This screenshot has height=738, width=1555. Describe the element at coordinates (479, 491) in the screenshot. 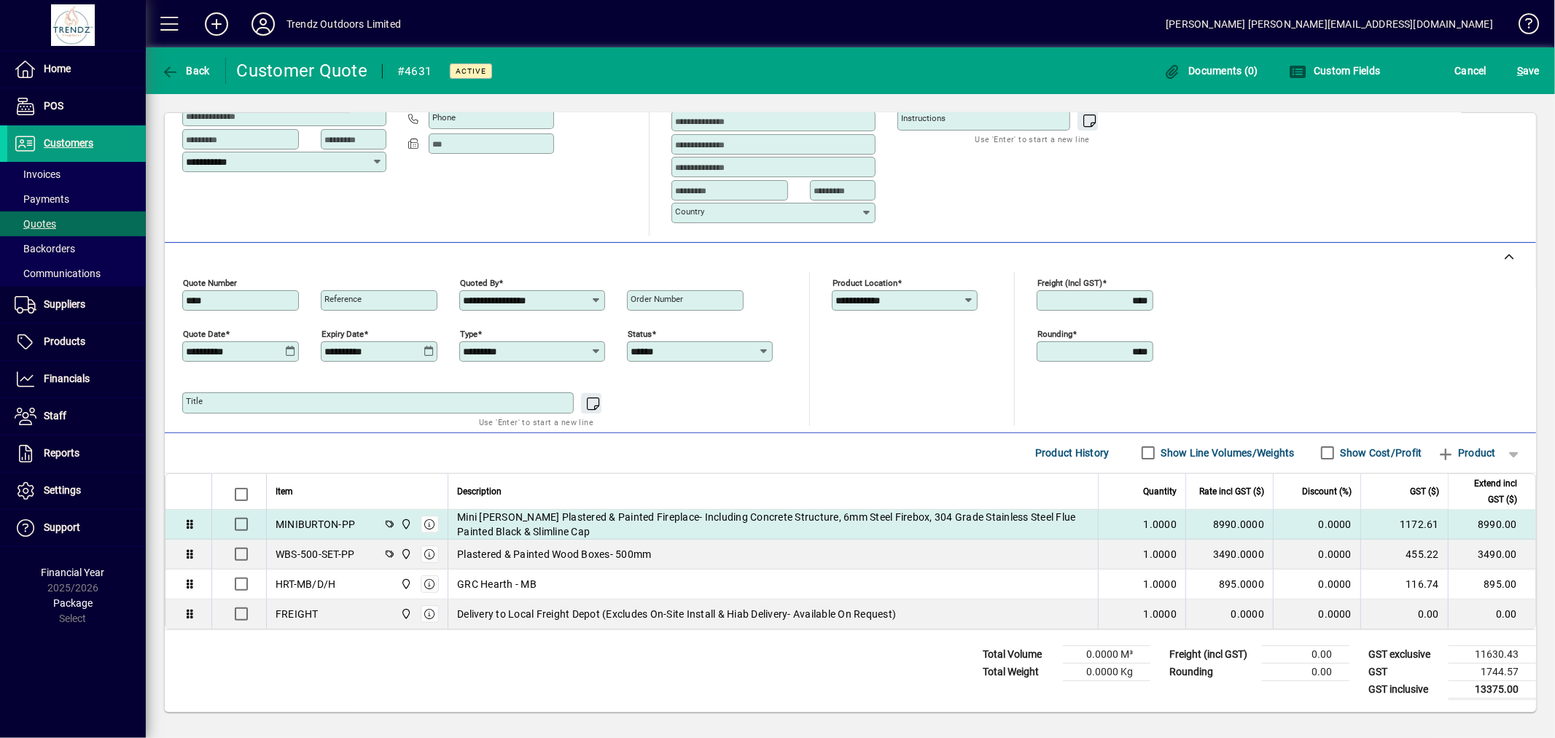

I see `span: Description` at that location.